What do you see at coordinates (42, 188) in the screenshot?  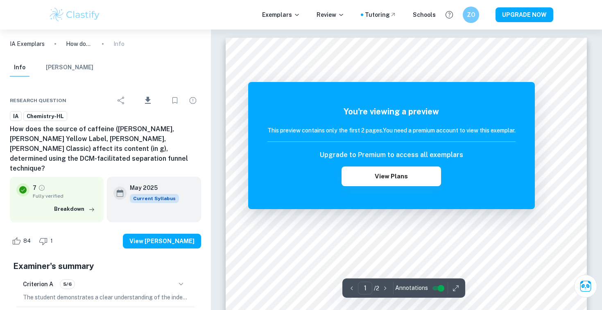 I see `a: Grade fully verified` at bounding box center [42, 188].